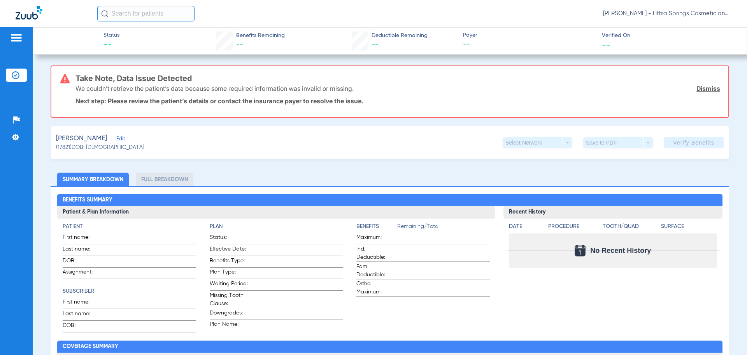 The height and width of the screenshot is (355, 747). I want to click on span: Effective Date:, so click(229, 250).